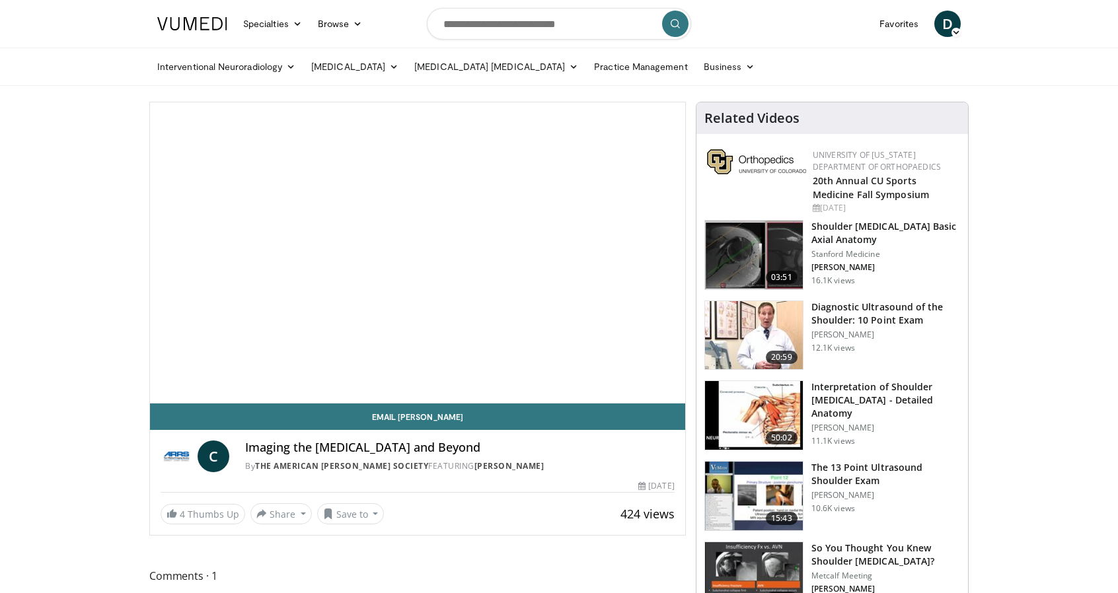 This screenshot has height=593, width=1118. What do you see at coordinates (351, 514) in the screenshot?
I see `button: Save to` at bounding box center [351, 514].